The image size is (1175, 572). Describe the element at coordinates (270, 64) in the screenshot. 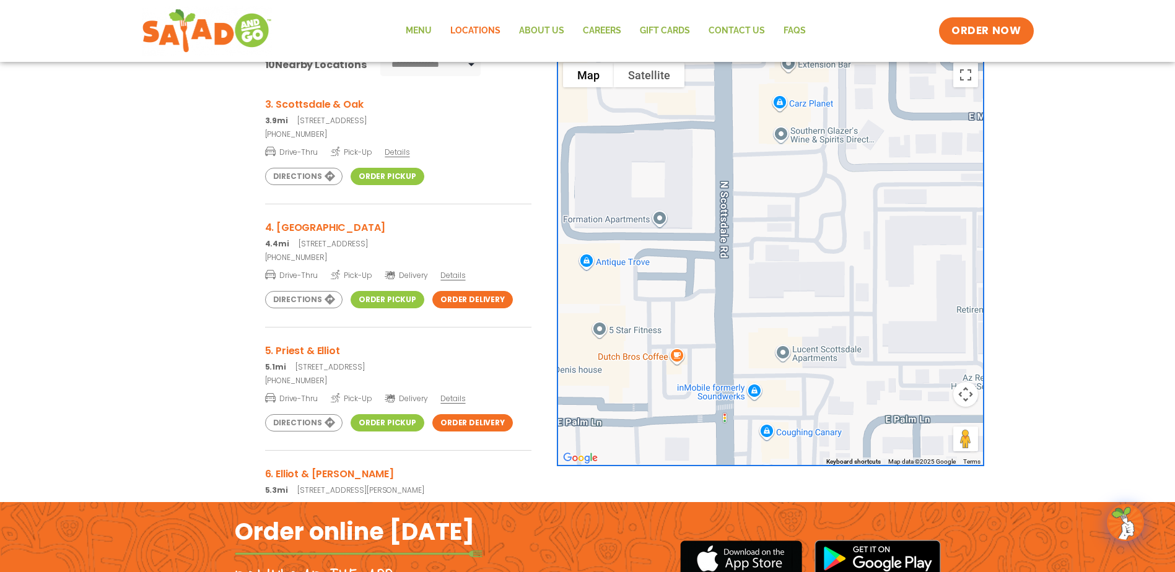

I see `span: 10` at that location.